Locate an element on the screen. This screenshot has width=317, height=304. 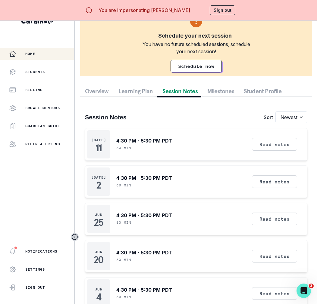
p: Sign Out is located at coordinates (35, 288).